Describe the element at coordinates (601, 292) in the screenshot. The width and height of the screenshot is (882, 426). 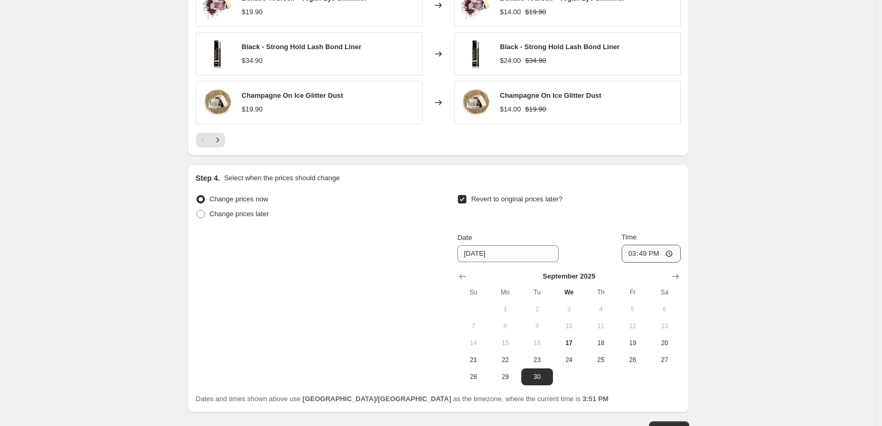
I see `th: Thursday` at that location.